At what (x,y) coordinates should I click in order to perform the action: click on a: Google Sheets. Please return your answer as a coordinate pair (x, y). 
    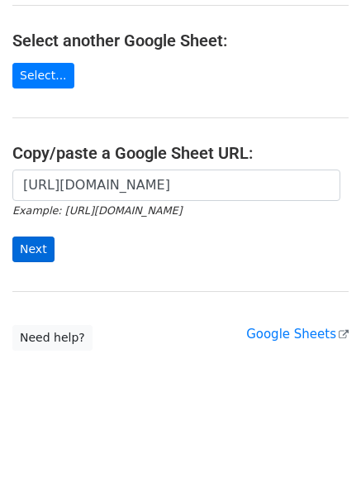
    Looking at the image, I should click on (298, 334).